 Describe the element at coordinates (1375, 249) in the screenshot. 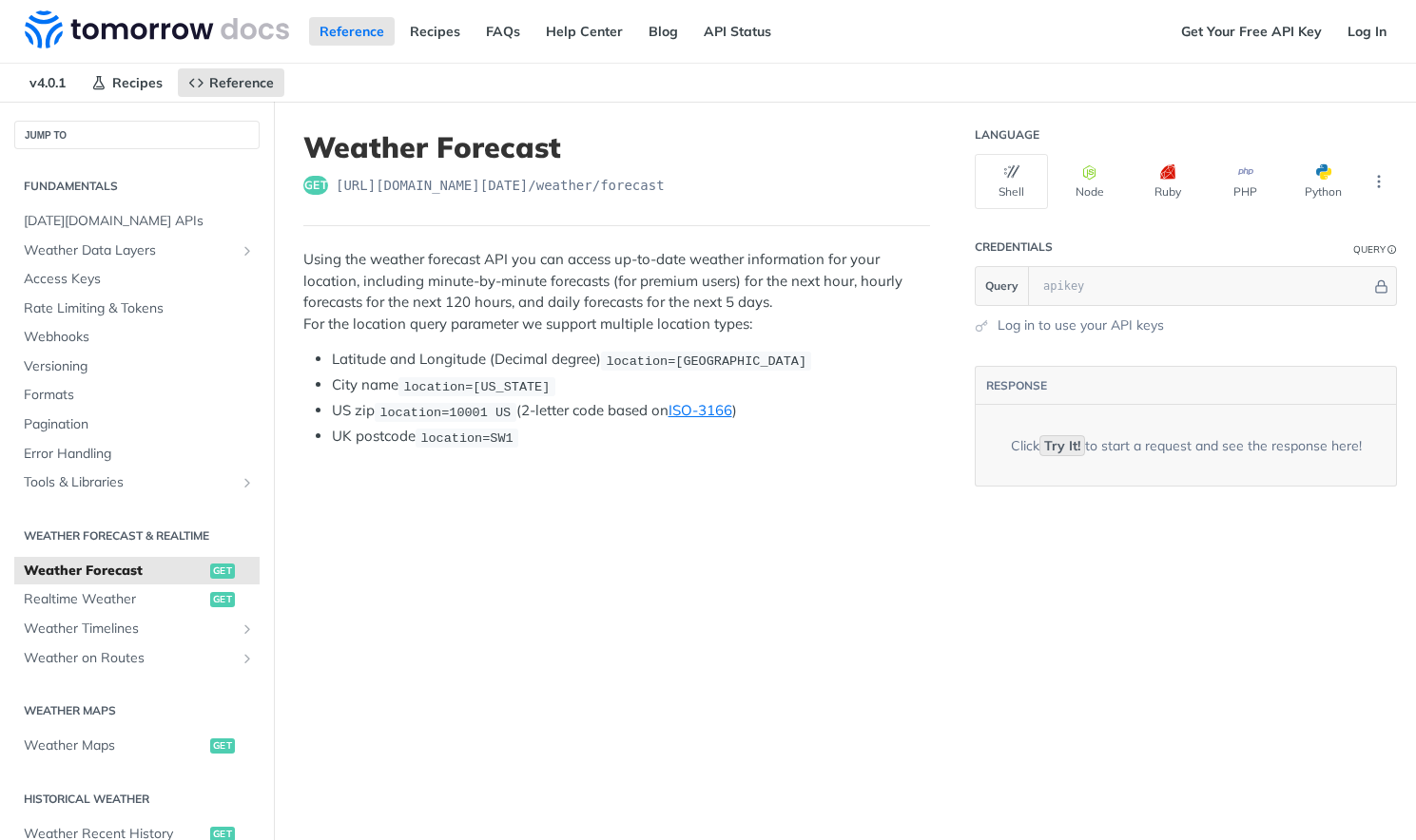

I see `div: QueryInformation` at that location.